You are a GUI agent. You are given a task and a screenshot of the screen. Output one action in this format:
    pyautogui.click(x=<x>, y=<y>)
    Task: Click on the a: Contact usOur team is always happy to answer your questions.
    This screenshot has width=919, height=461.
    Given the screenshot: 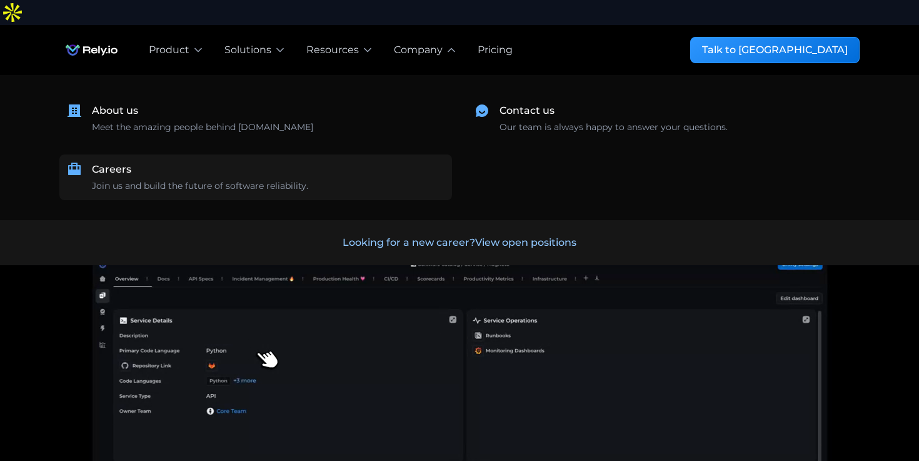 What is the action you would take?
    pyautogui.click(x=663, y=118)
    